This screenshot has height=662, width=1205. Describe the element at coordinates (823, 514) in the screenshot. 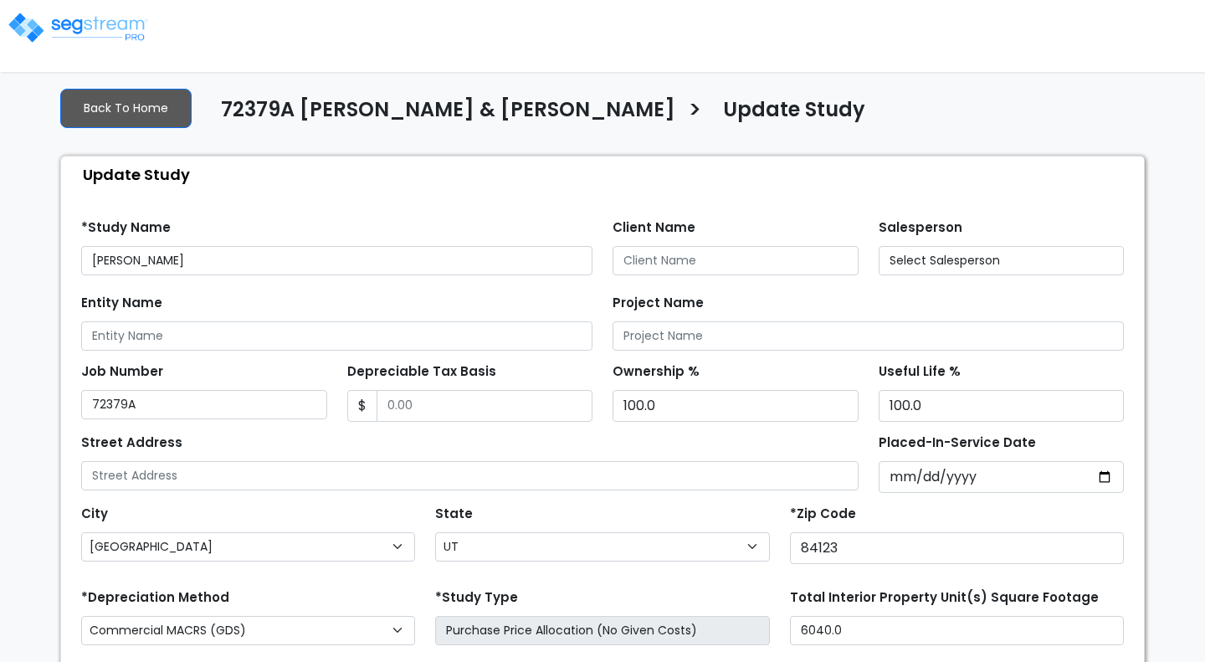

I see `label: *Zip Code` at that location.